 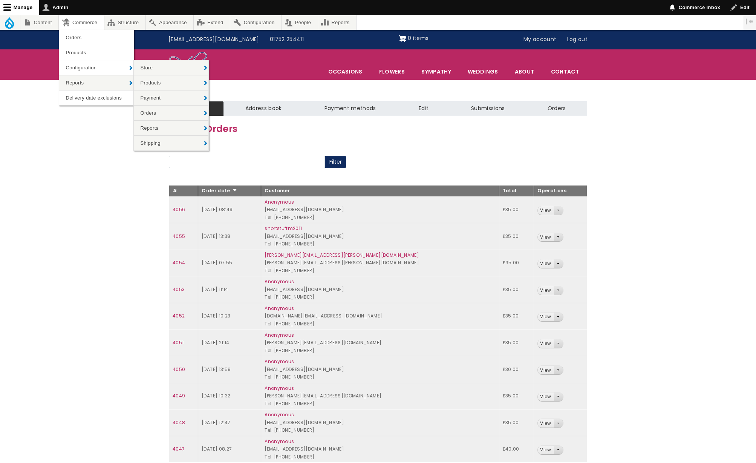 What do you see at coordinates (380, 191) in the screenshot?
I see `th: Customer` at bounding box center [380, 191].